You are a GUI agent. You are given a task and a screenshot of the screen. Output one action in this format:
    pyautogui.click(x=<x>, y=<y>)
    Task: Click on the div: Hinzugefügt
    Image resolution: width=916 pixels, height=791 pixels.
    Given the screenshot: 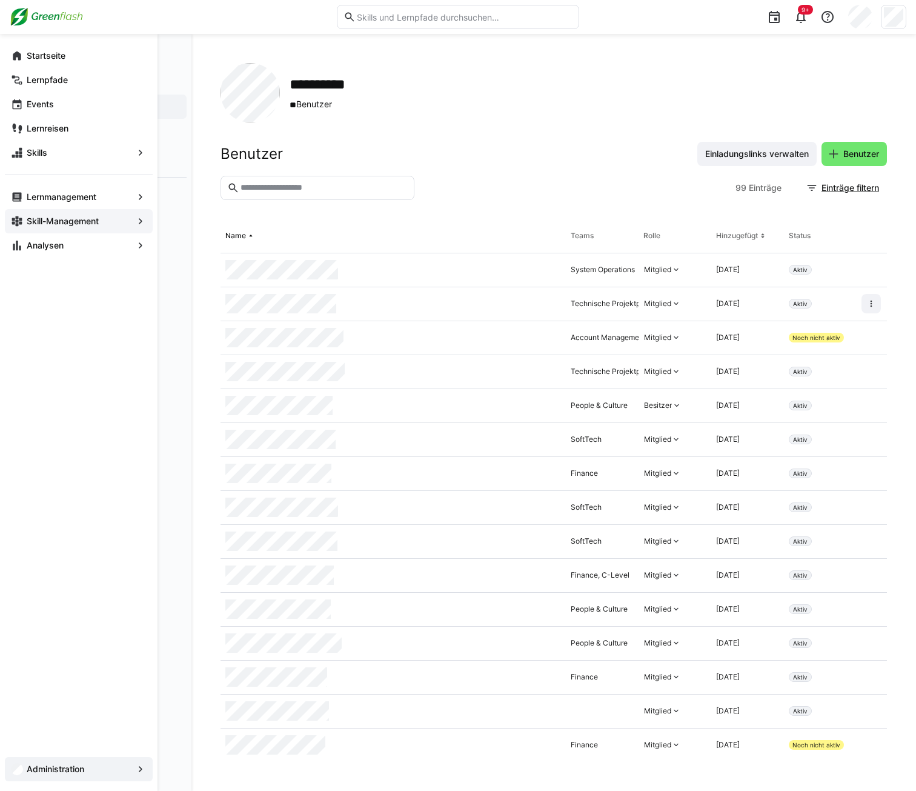 What is the action you would take?
    pyautogui.click(x=737, y=236)
    